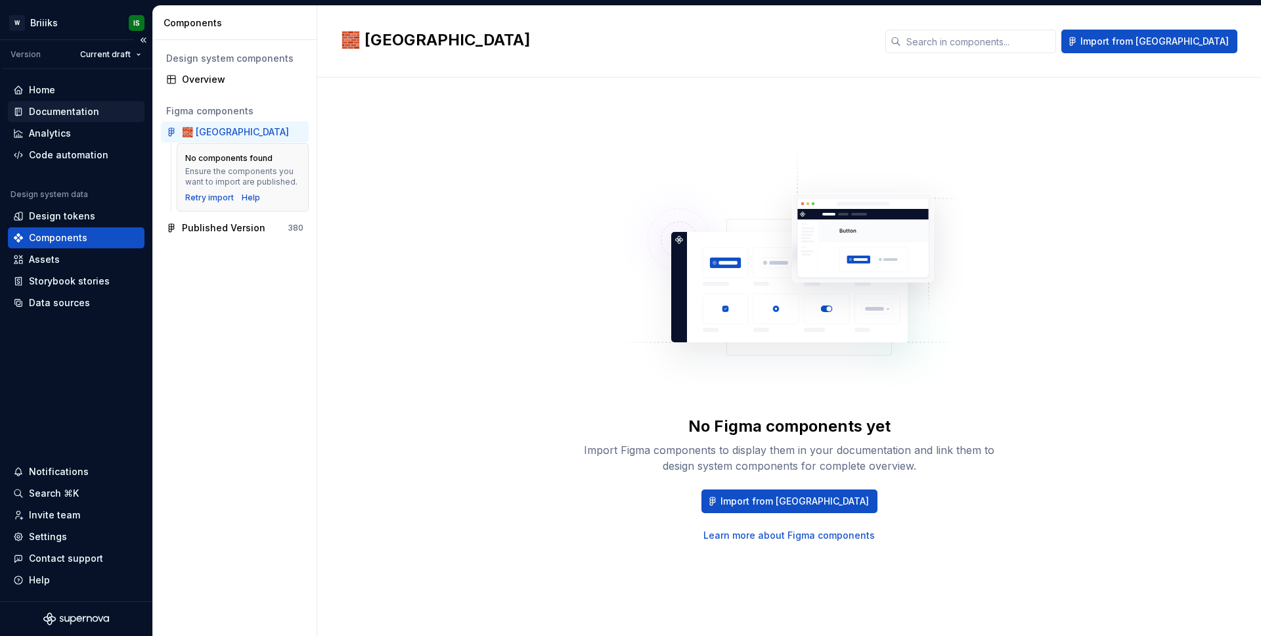 The height and width of the screenshot is (636, 1261). What do you see at coordinates (76, 281) in the screenshot?
I see `a: Storybook stories` at bounding box center [76, 281].